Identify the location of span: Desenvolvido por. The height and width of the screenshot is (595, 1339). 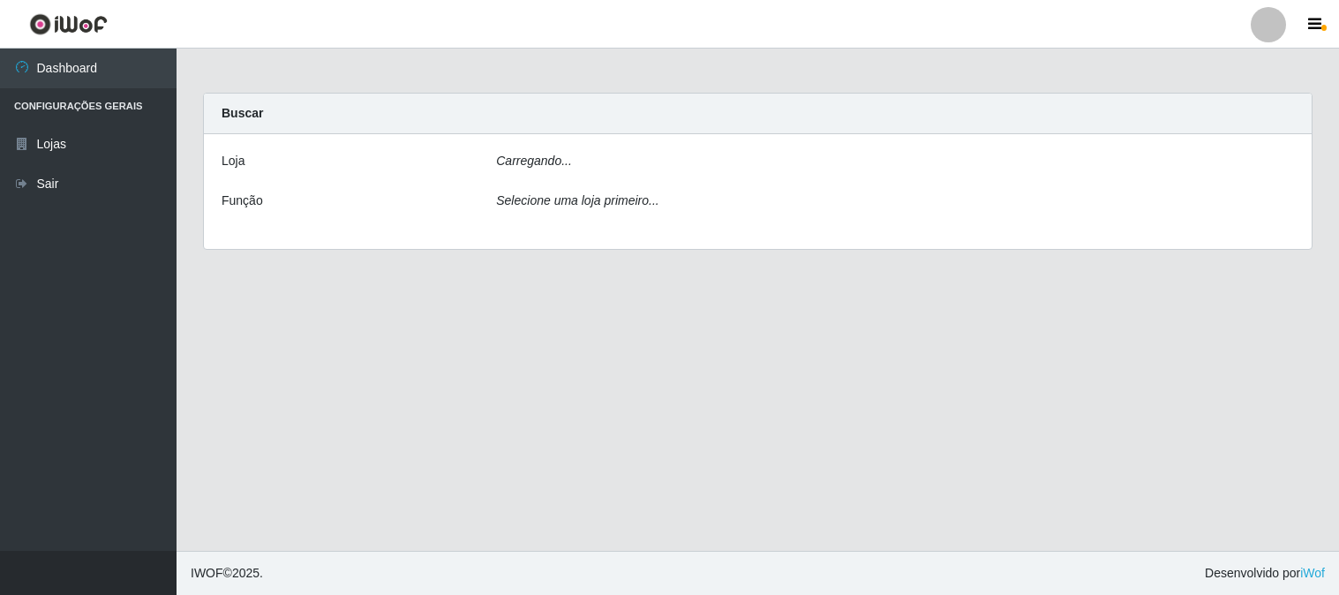
(1265, 573).